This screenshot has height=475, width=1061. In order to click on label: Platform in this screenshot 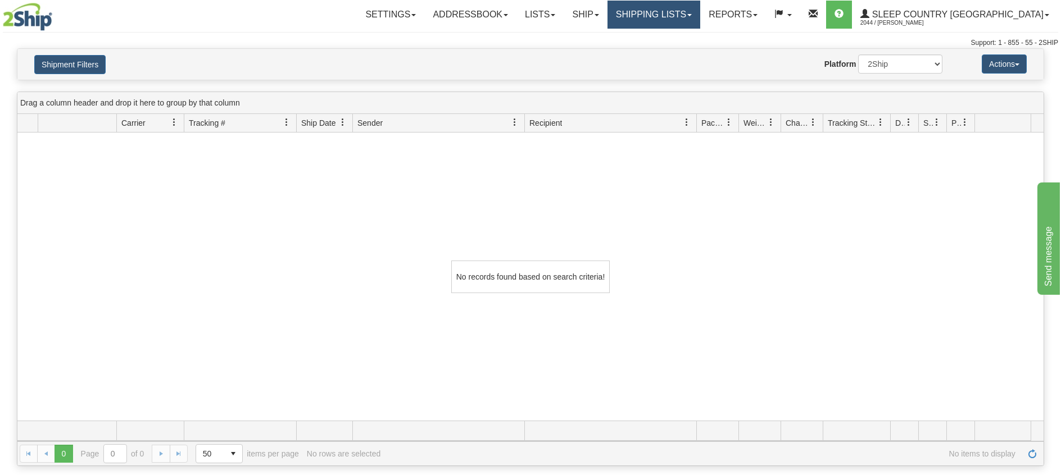, I will do `click(840, 64)`.